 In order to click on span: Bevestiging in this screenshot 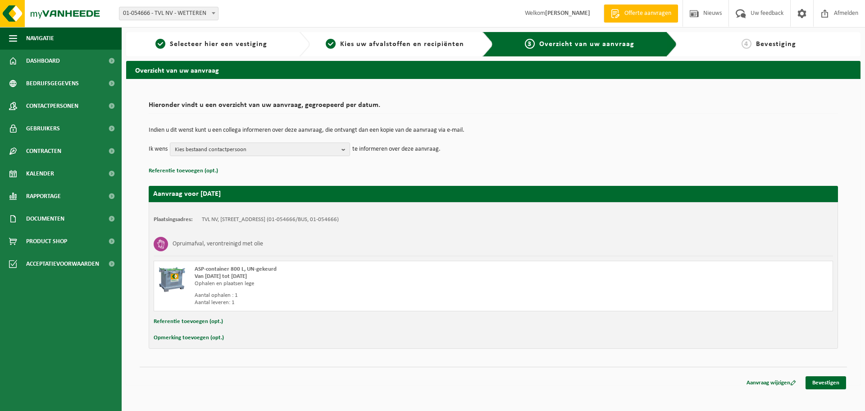, I will do `click(776, 44)`.